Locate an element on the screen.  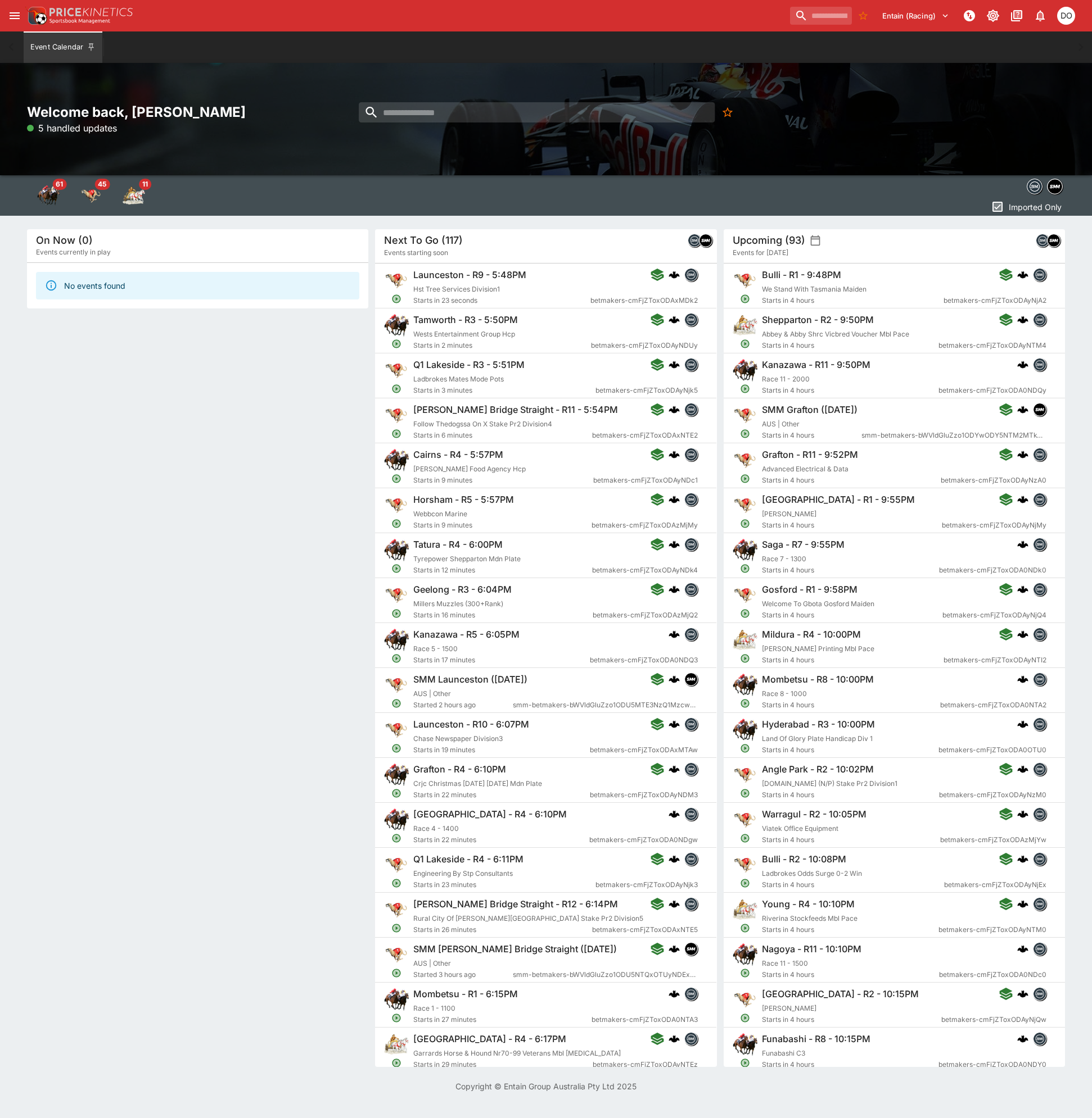
img: harness_racing is located at coordinates (134, 196).